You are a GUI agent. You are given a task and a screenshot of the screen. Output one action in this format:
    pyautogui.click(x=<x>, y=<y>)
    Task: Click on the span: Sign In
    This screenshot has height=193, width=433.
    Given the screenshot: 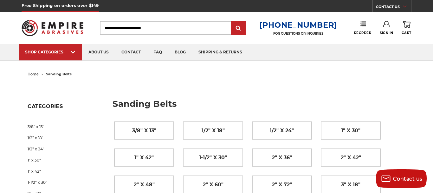 What is the action you would take?
    pyautogui.click(x=387, y=33)
    